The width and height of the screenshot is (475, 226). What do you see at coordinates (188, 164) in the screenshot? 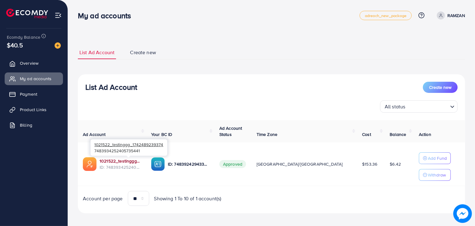
I see `p: ID: 7483924294330974226` at bounding box center [188, 164].